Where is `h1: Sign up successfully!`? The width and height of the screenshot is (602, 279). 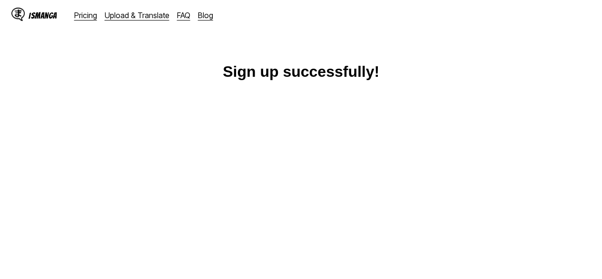 h1: Sign up successfully! is located at coordinates (301, 71).